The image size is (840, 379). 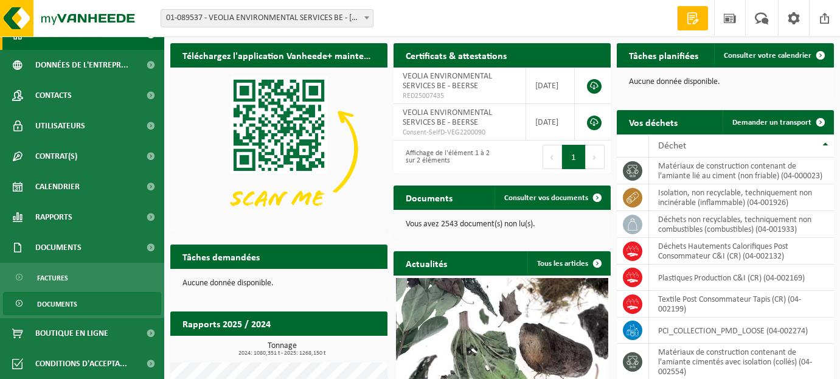 What do you see at coordinates (741, 251) in the screenshot?
I see `td: Déchets Hautements Calorifiques Post Consommateur C&I (CR) (04-002132)` at bounding box center [741, 251].